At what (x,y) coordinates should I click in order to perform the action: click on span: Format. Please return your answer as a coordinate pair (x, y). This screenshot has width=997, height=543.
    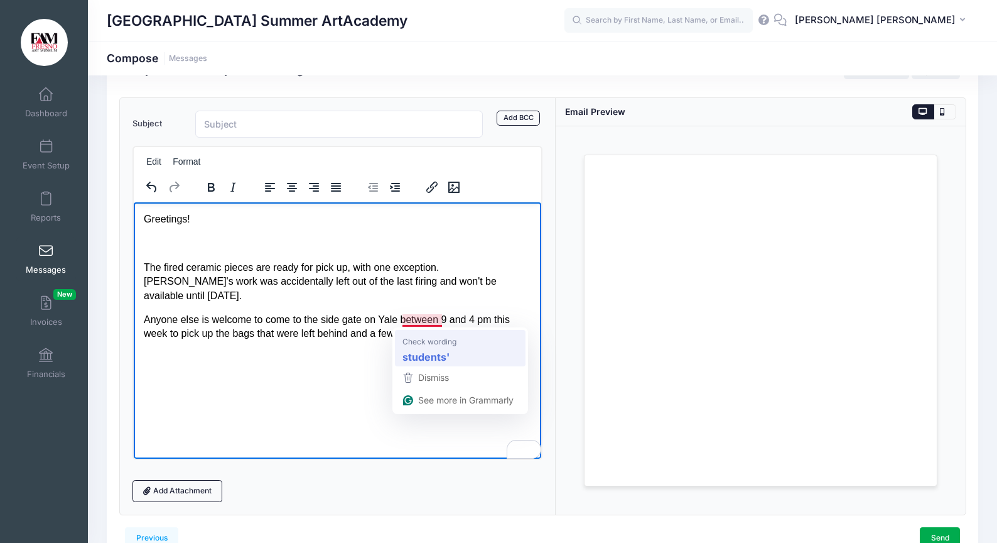
    Looking at the image, I should click on (187, 161).